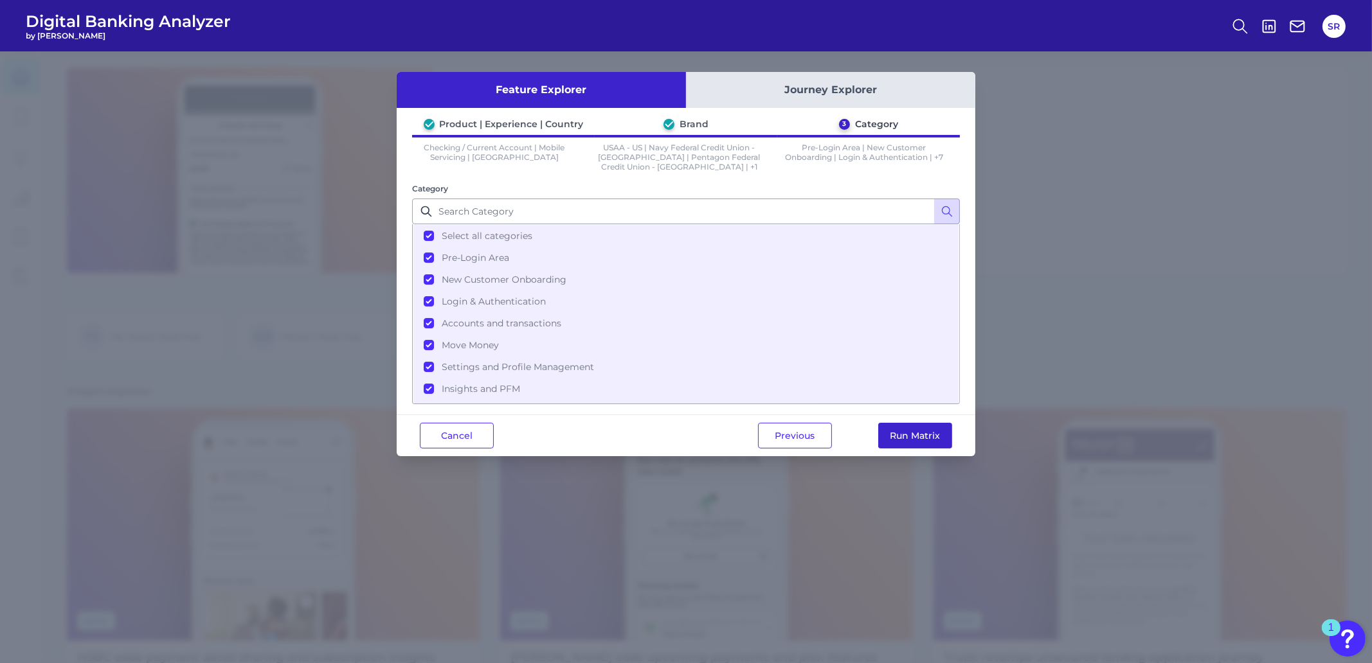  Describe the element at coordinates (686, 301) in the screenshot. I see `button: Login & Authentication` at that location.